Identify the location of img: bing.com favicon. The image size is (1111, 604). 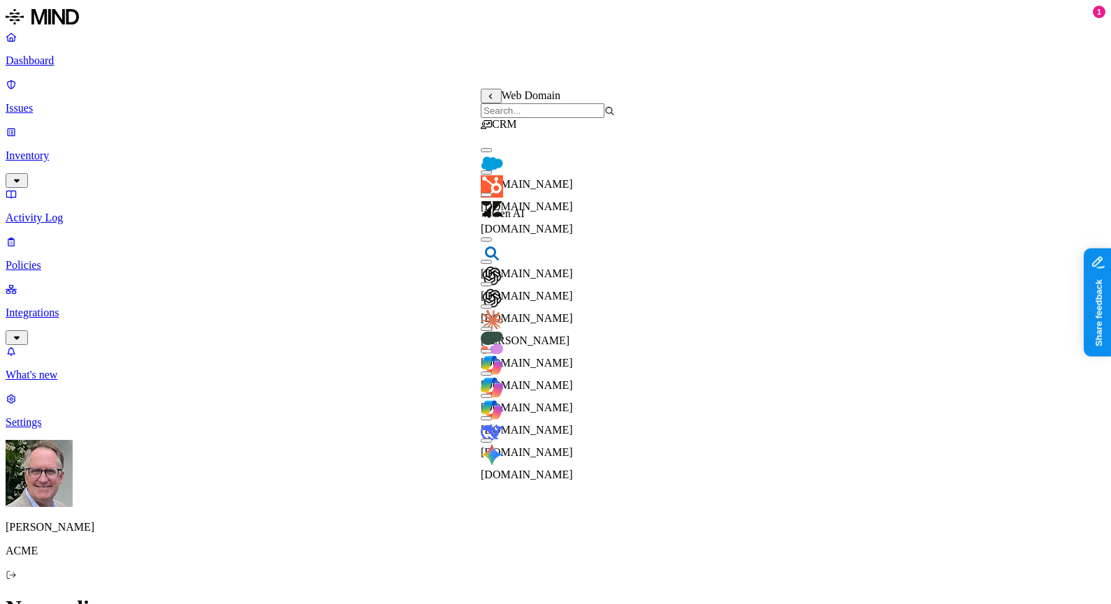
(492, 254).